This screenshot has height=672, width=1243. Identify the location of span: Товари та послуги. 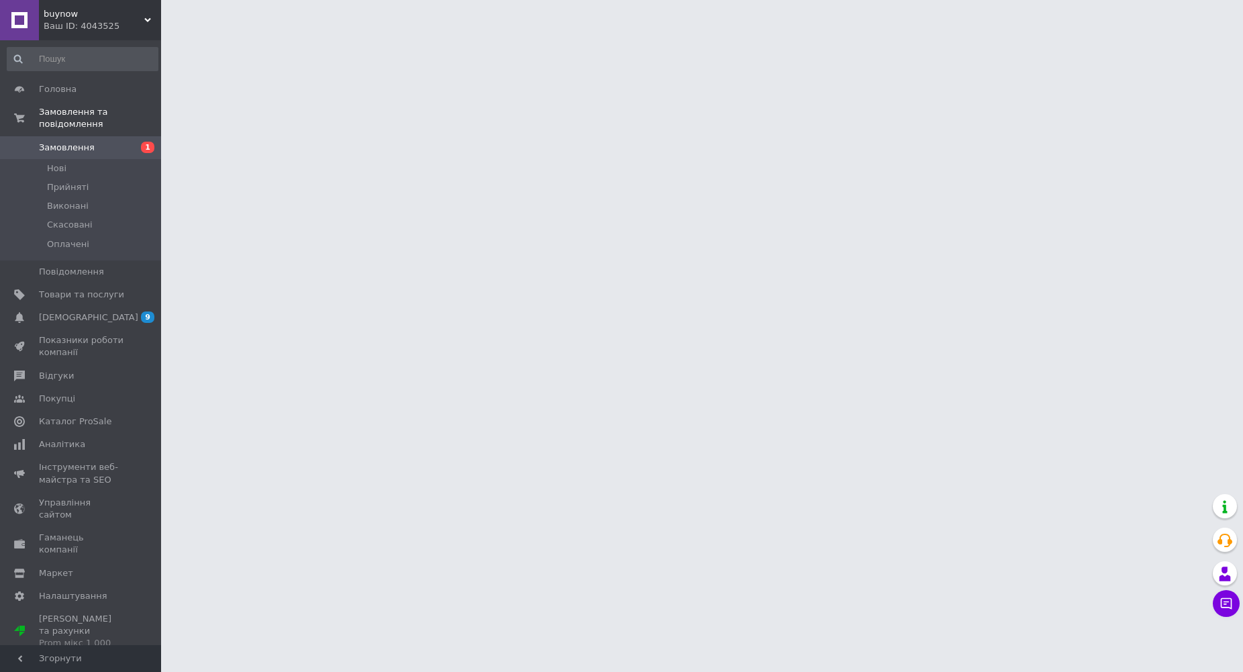
(81, 295).